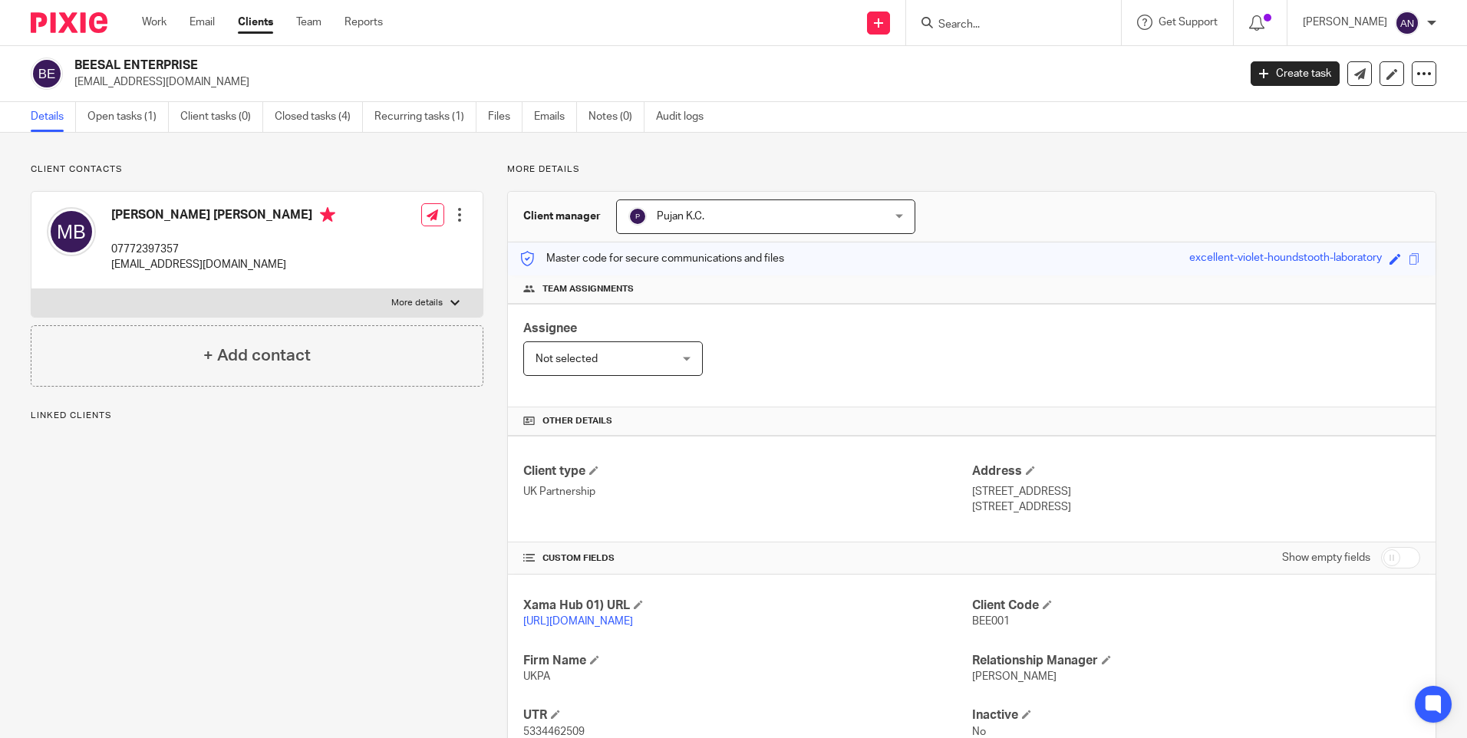  Describe the element at coordinates (554, 732) in the screenshot. I see `span: 5334462509` at that location.